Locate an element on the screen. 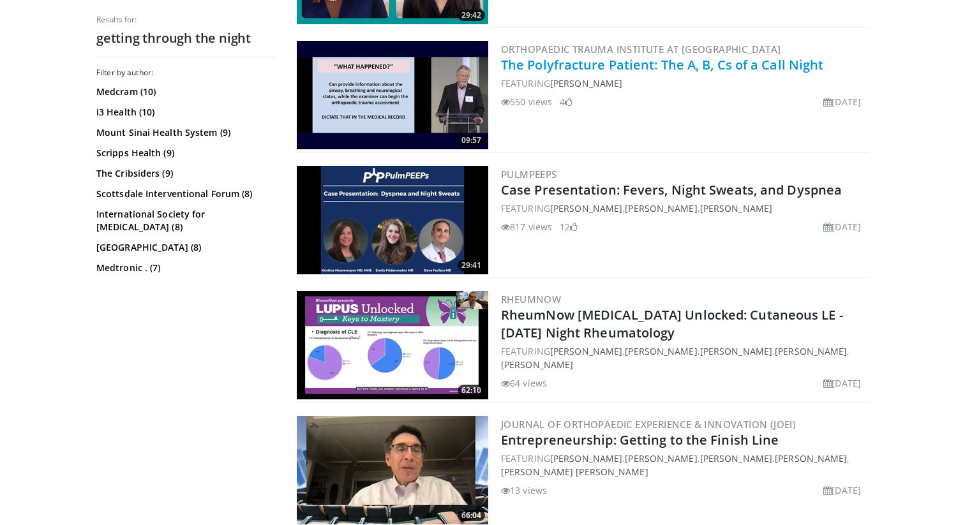 This screenshot has width=965, height=525. a: Medtronic . (7) is located at coordinates (184, 268).